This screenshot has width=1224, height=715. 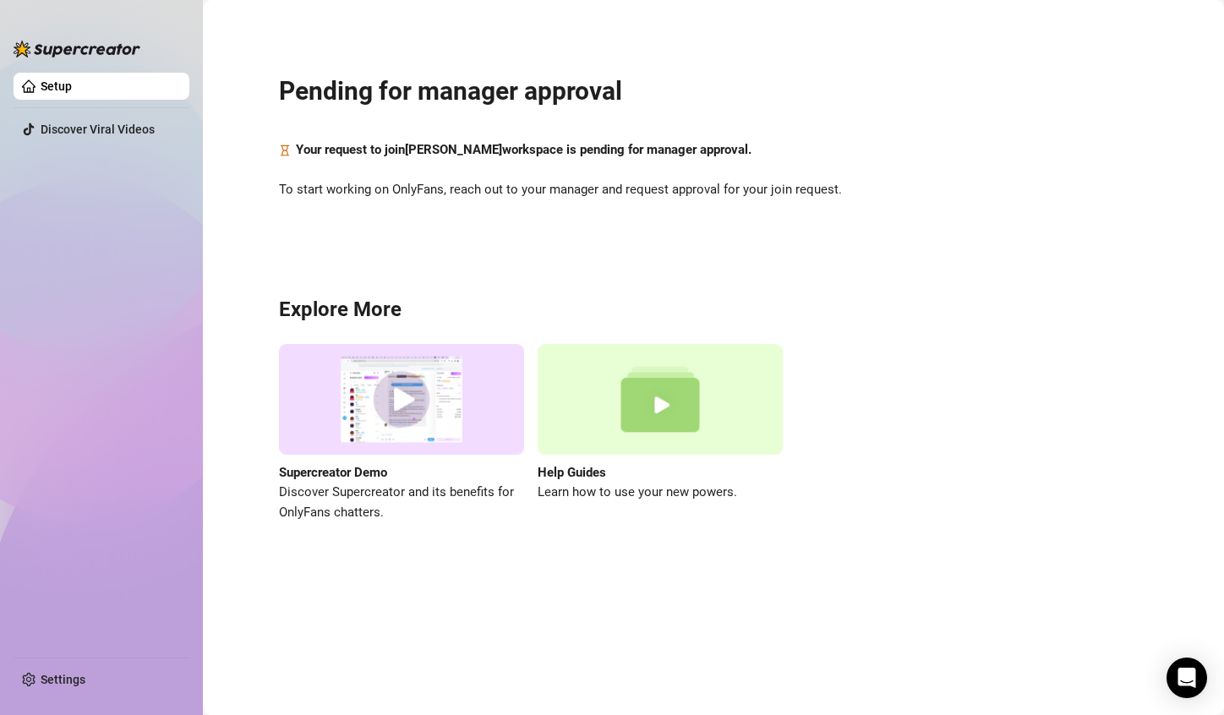 What do you see at coordinates (660, 399) in the screenshot?
I see `img: help guides` at bounding box center [660, 399].